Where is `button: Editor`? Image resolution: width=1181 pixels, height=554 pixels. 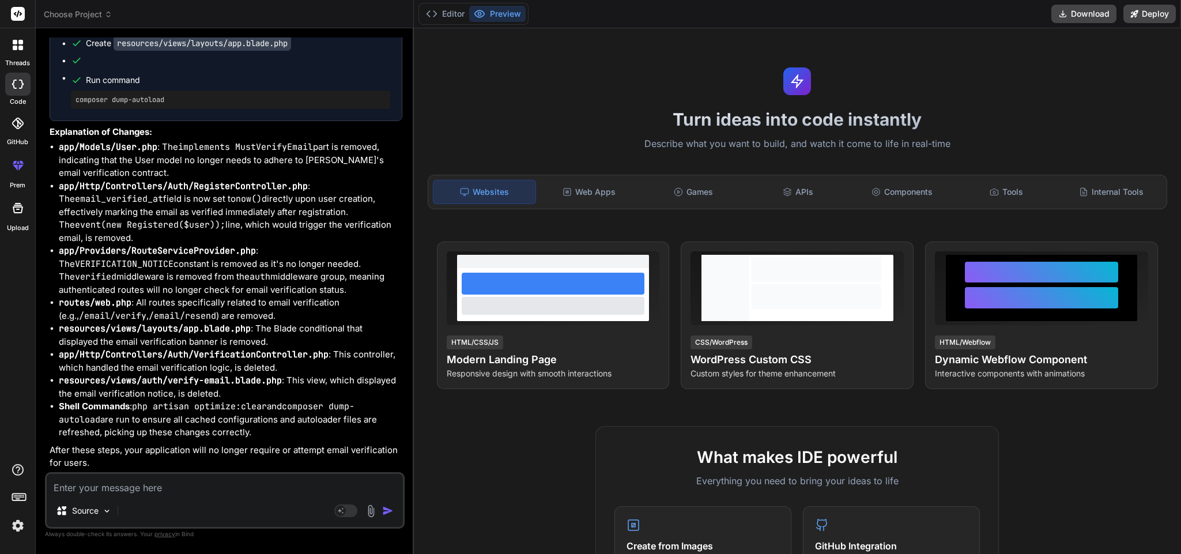 button: Editor is located at coordinates (445, 14).